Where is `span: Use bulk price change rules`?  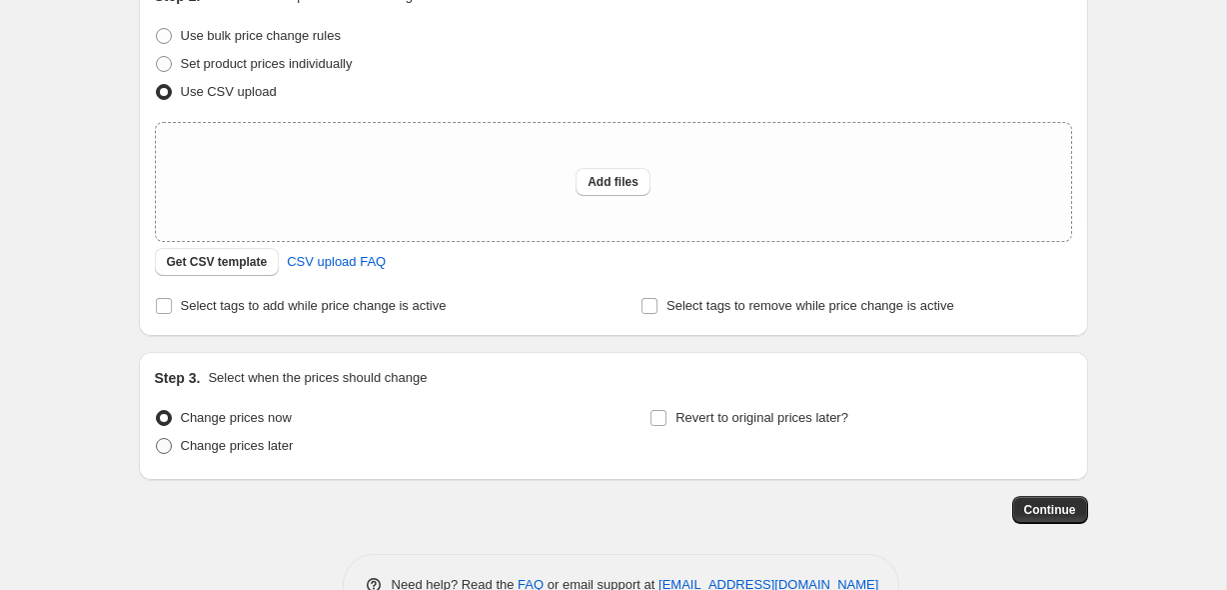 span: Use bulk price change rules is located at coordinates (261, 35).